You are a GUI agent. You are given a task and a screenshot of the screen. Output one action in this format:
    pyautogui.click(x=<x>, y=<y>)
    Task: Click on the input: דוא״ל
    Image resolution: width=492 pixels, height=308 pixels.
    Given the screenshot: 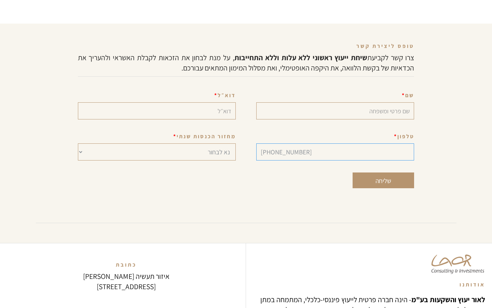 What is the action you would take?
    pyautogui.click(x=157, y=111)
    